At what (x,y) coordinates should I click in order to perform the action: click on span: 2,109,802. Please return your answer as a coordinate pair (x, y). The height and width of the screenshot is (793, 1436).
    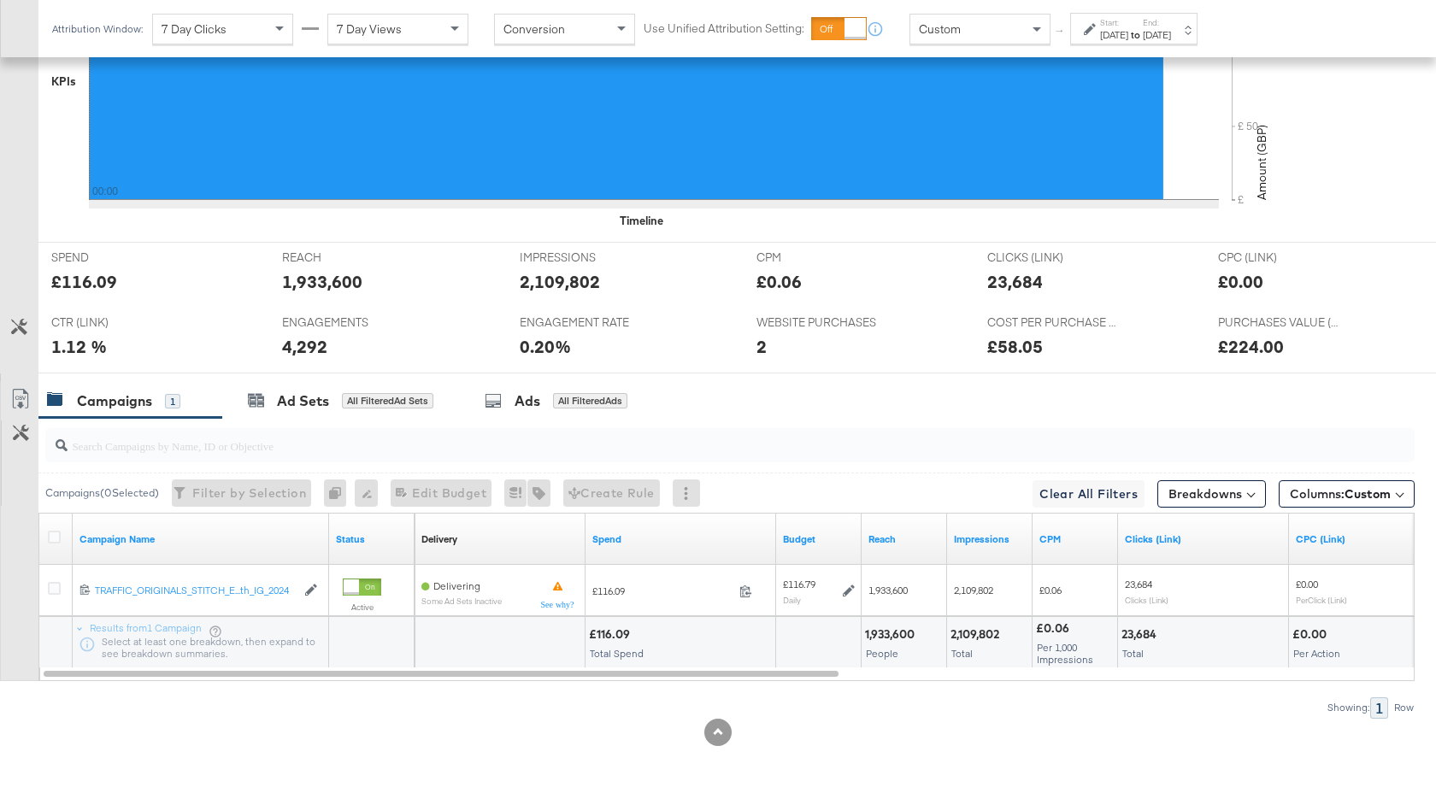
    Looking at the image, I should click on (974, 590).